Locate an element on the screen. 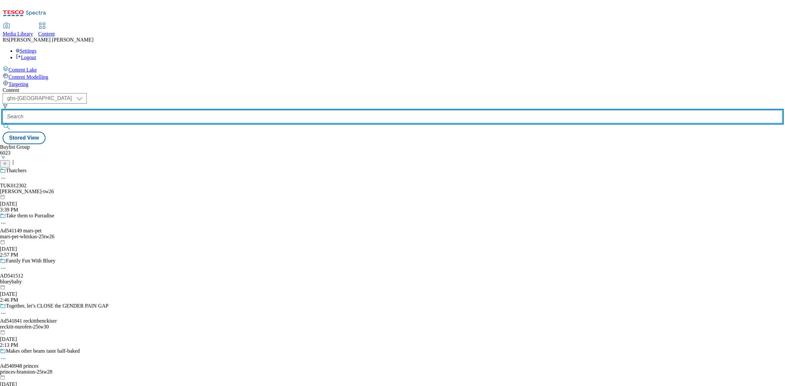  div: Family Fun With Bluey is located at coordinates (31, 261).